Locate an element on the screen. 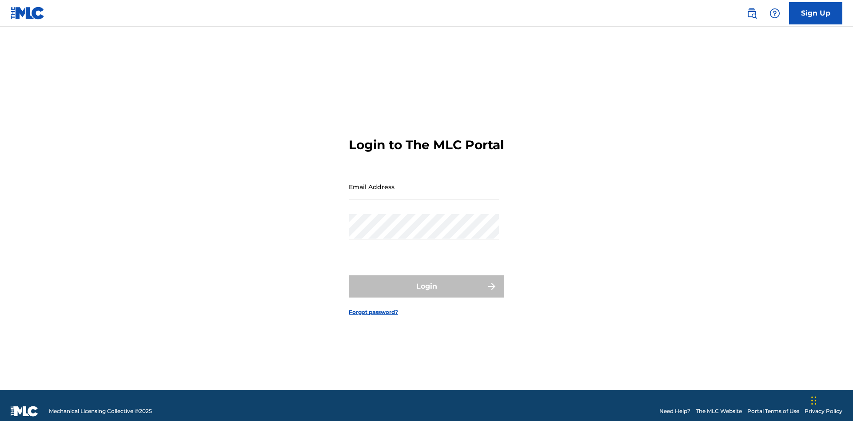 This screenshot has height=421, width=853. div: Help is located at coordinates (774, 13).